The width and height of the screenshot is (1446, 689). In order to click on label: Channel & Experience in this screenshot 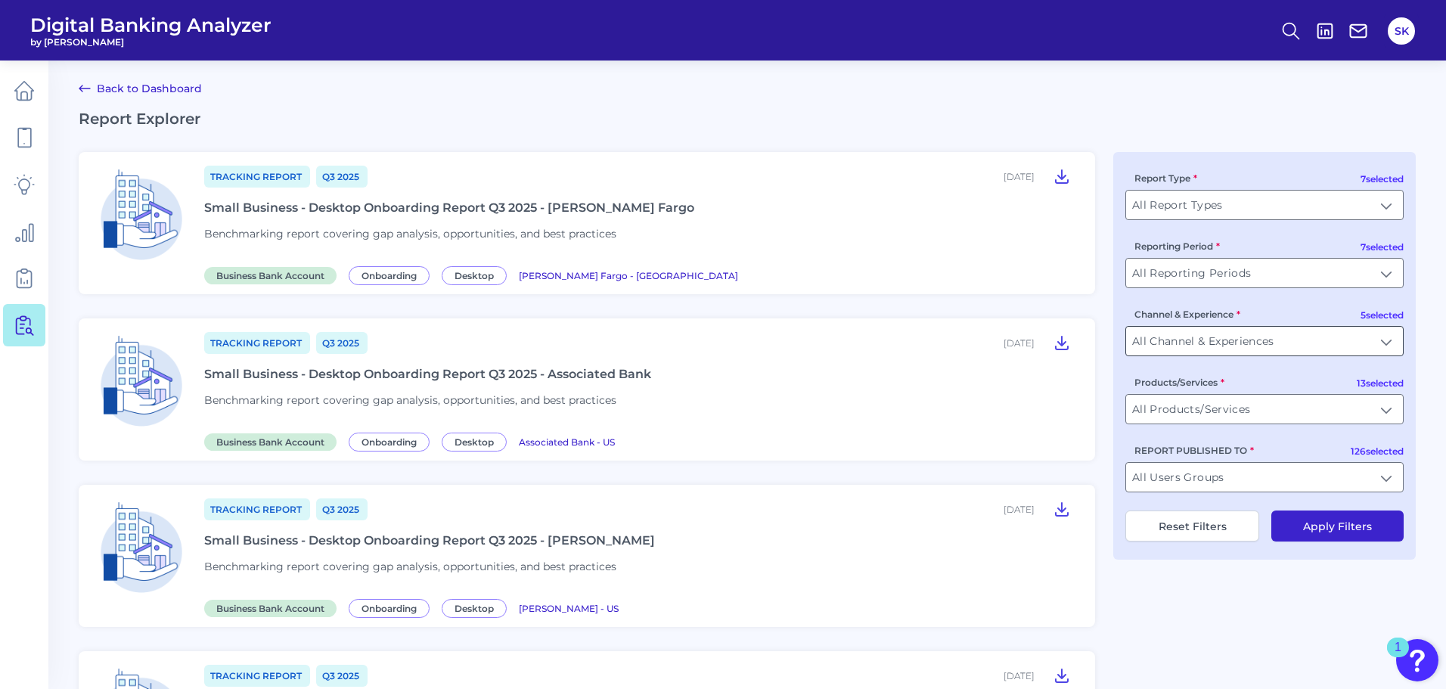, I will do `click(1188, 314)`.